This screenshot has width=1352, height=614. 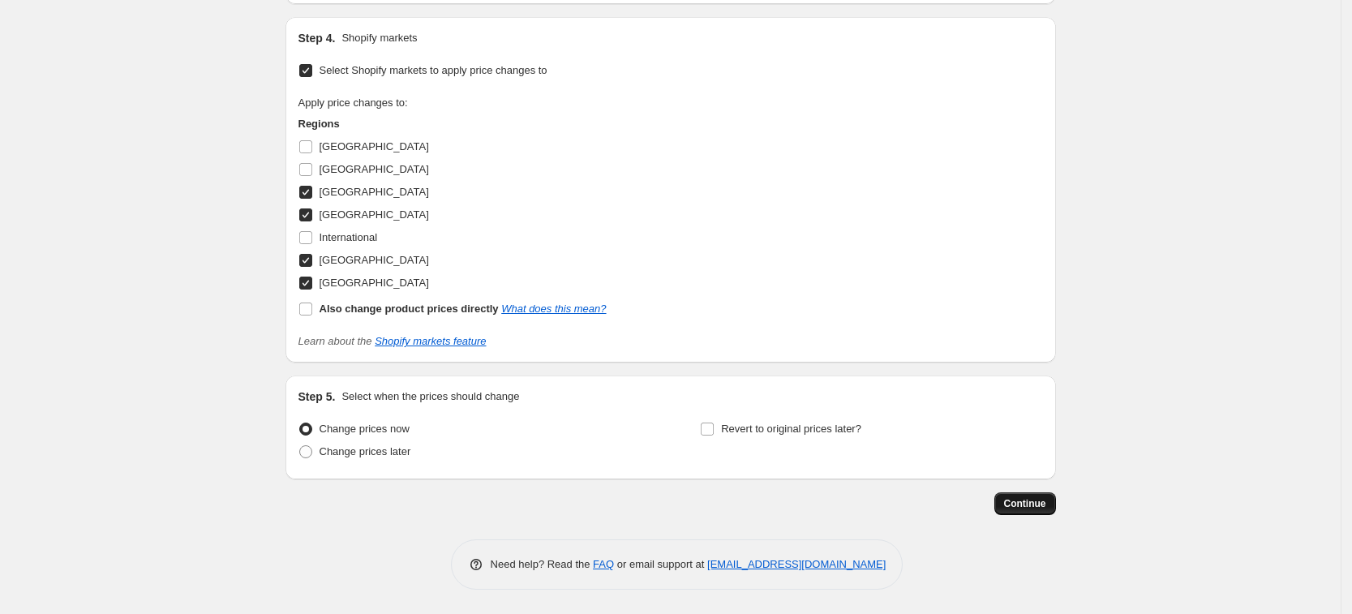 I want to click on b: Also change product prices directly, so click(x=409, y=308).